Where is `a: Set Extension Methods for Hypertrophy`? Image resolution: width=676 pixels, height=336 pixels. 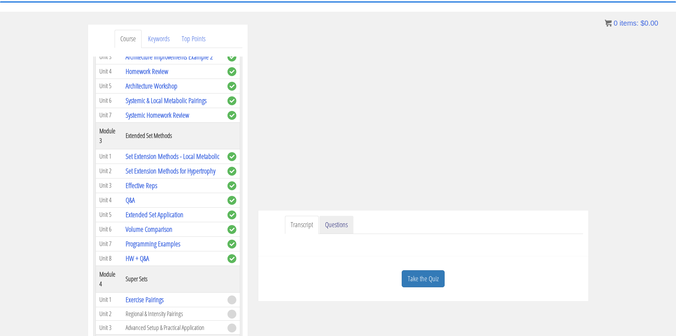
a: Set Extension Methods for Hypertrophy is located at coordinates (170, 170).